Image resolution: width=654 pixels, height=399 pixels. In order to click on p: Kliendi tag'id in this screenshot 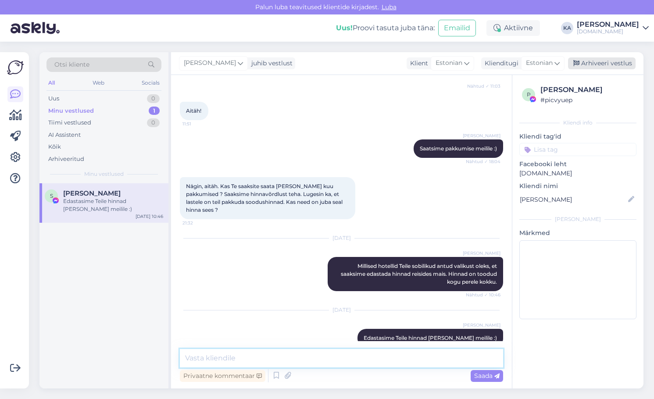, I will do `click(577, 136)`.